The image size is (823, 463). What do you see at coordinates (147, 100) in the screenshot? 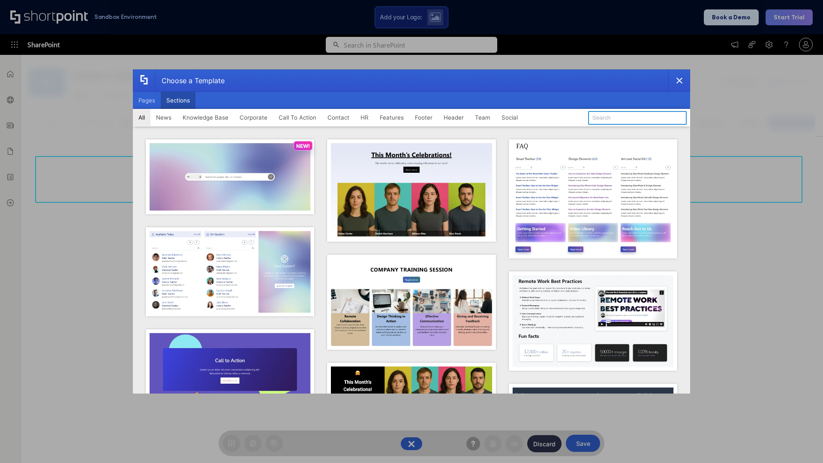
I see `button: Pages` at bounding box center [147, 100].